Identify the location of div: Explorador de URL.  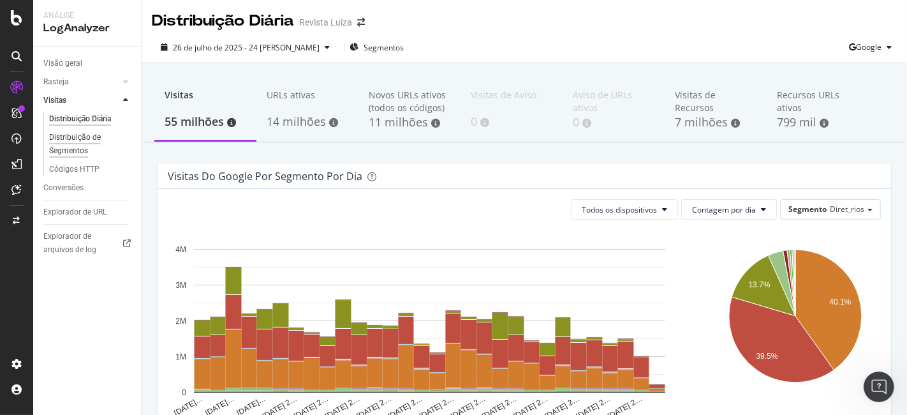
(75, 212).